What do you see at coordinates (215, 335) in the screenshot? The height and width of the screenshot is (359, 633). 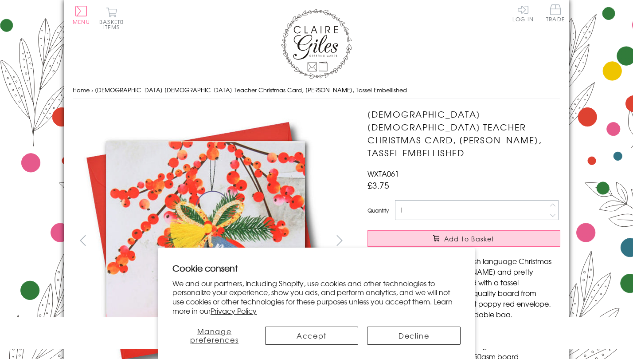 I see `span: Manage preferences` at bounding box center [215, 335].